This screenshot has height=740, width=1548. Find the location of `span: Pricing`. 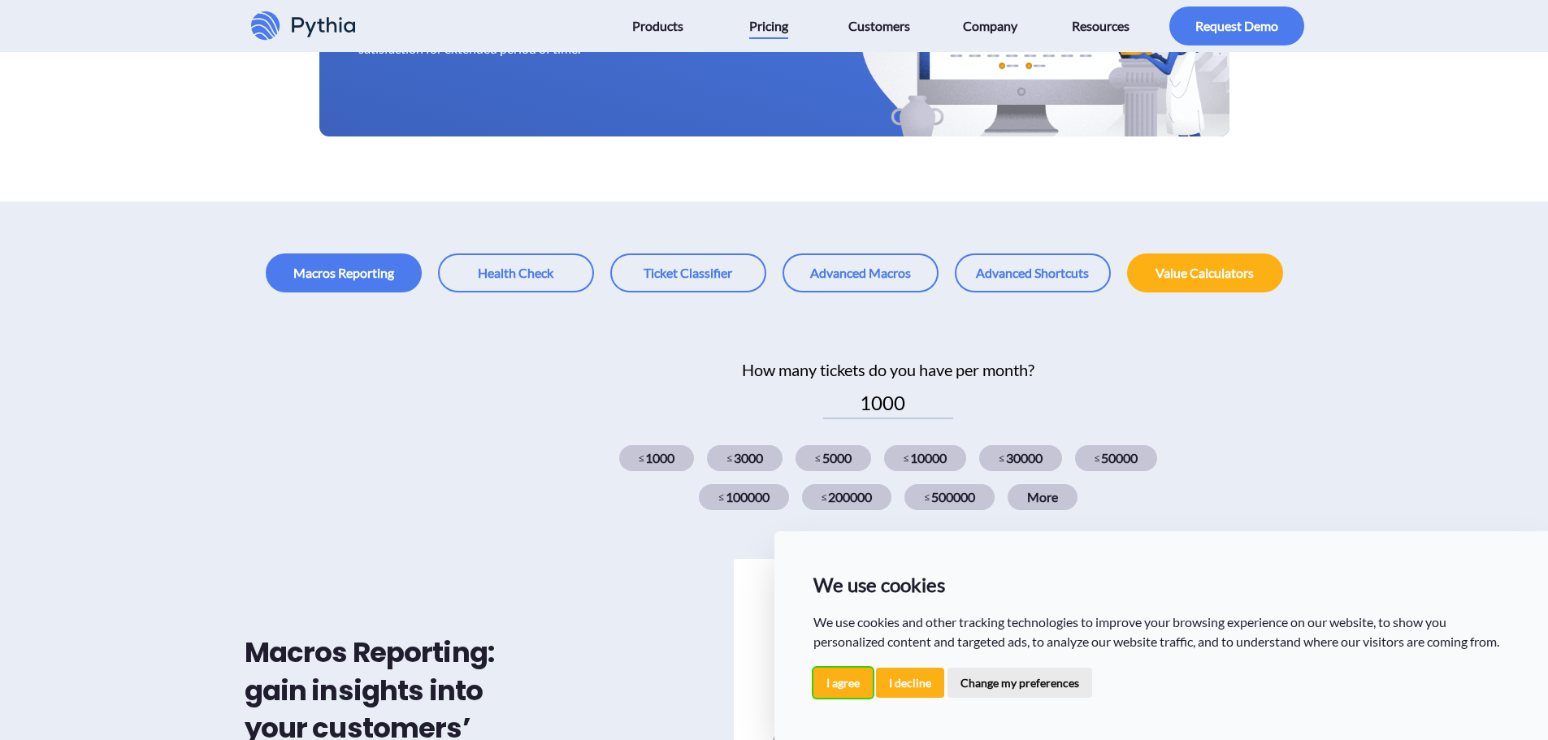

span: Pricing is located at coordinates (768, 26).